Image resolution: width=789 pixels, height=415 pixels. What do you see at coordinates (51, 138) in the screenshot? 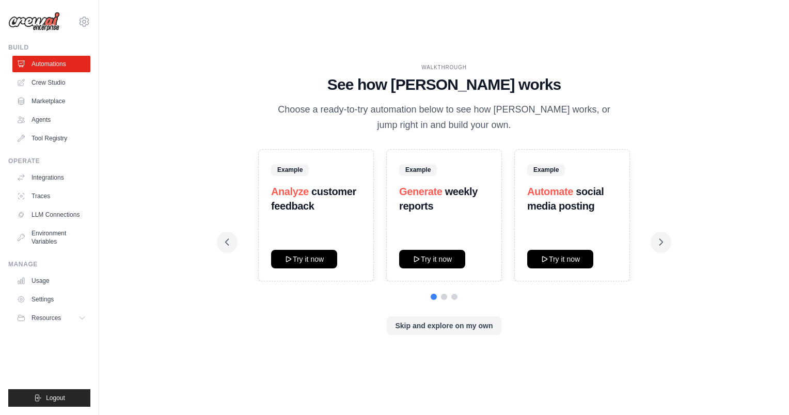
I see `a: Tool Registry` at bounding box center [51, 138].